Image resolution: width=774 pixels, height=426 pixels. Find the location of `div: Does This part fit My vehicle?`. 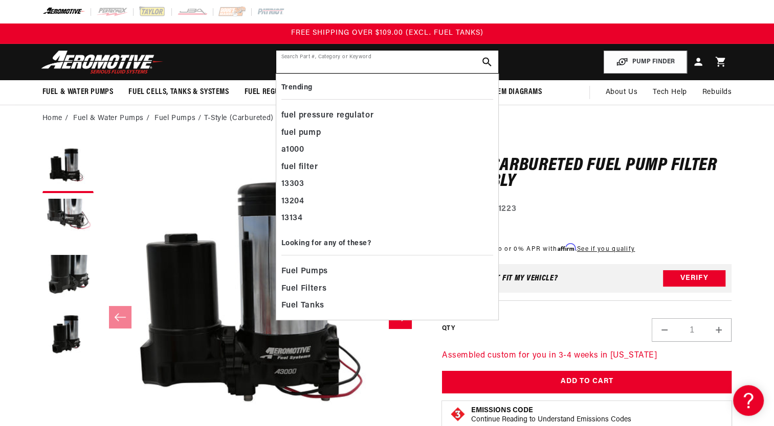

div: Does This part fit My vehicle? is located at coordinates (503, 279).